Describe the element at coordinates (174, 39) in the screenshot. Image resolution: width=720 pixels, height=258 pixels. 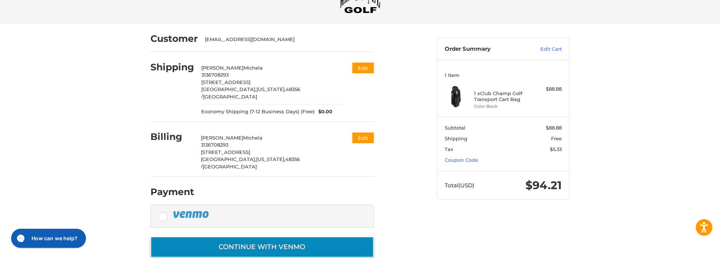
I see `h2: Customer` at that location.